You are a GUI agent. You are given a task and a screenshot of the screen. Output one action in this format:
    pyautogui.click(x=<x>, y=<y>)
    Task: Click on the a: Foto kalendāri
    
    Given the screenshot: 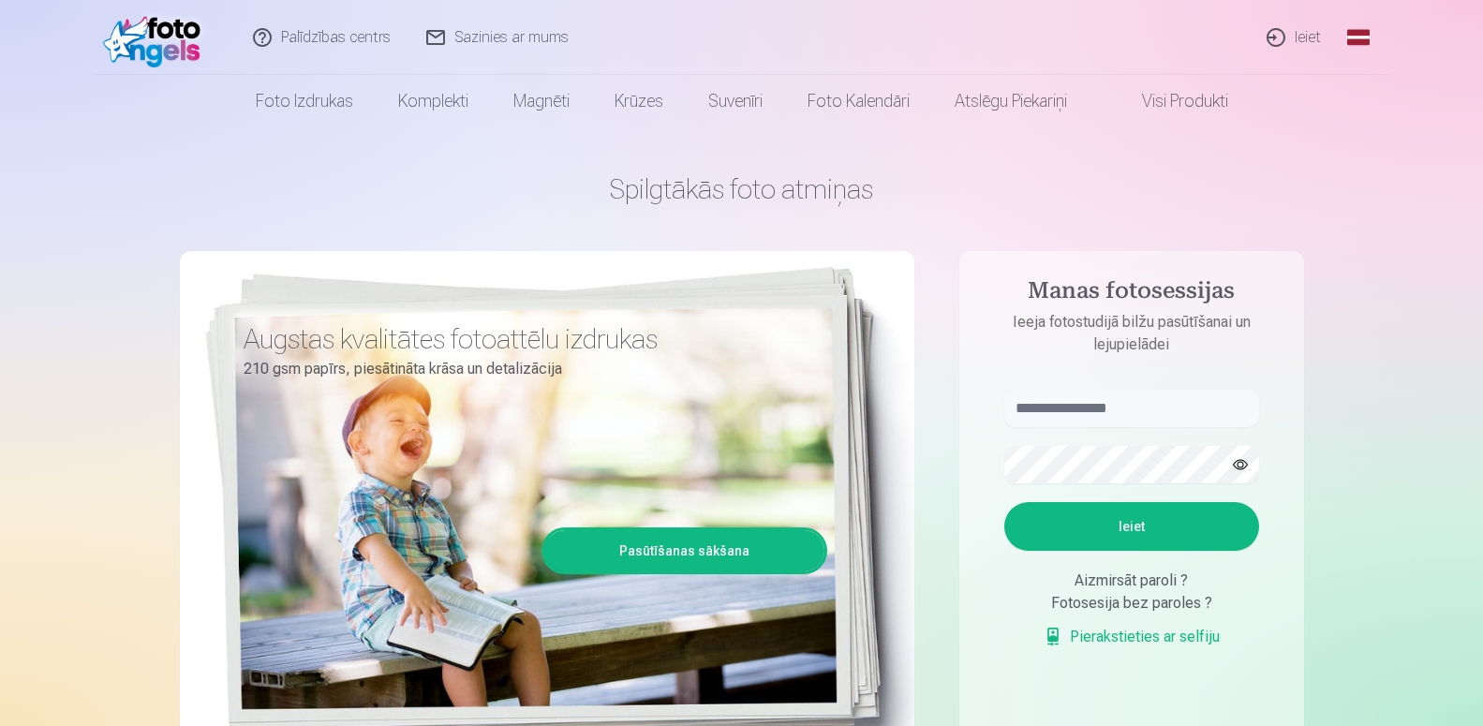 What is the action you would take?
    pyautogui.click(x=858, y=101)
    